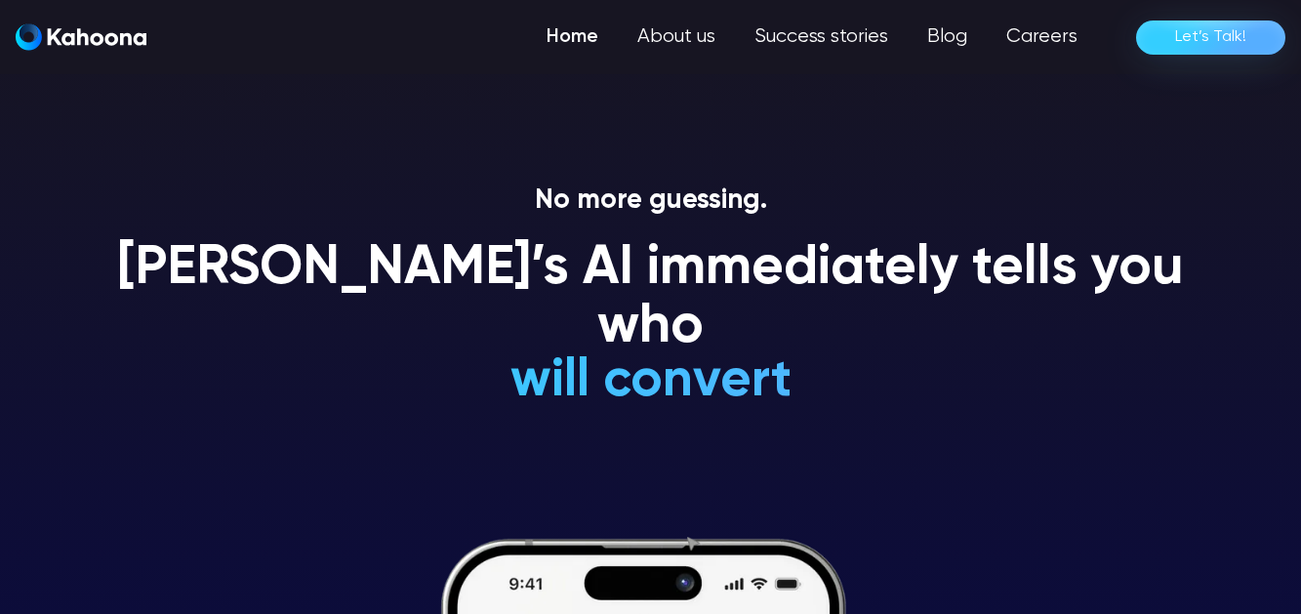  I want to click on a: Success stories, so click(821, 37).